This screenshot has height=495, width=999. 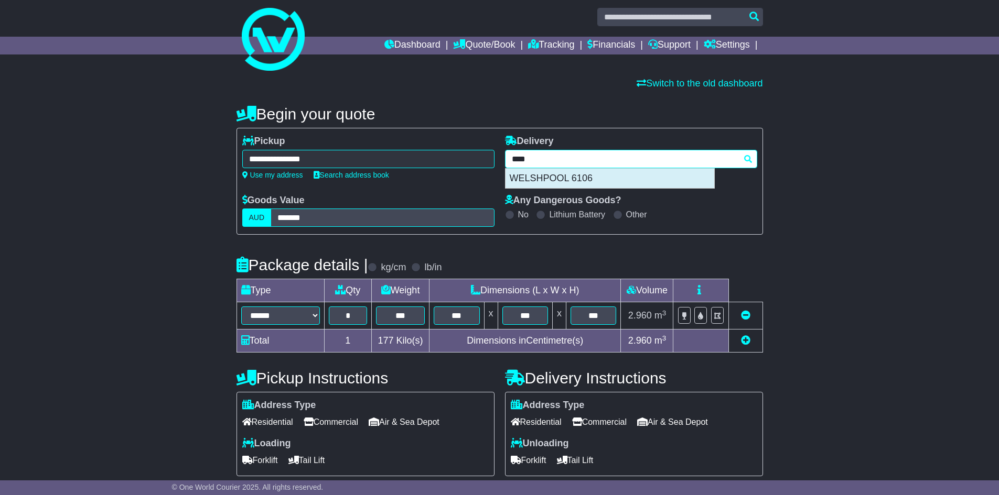 What do you see at coordinates (611, 46) in the screenshot?
I see `a: Financials` at bounding box center [611, 46].